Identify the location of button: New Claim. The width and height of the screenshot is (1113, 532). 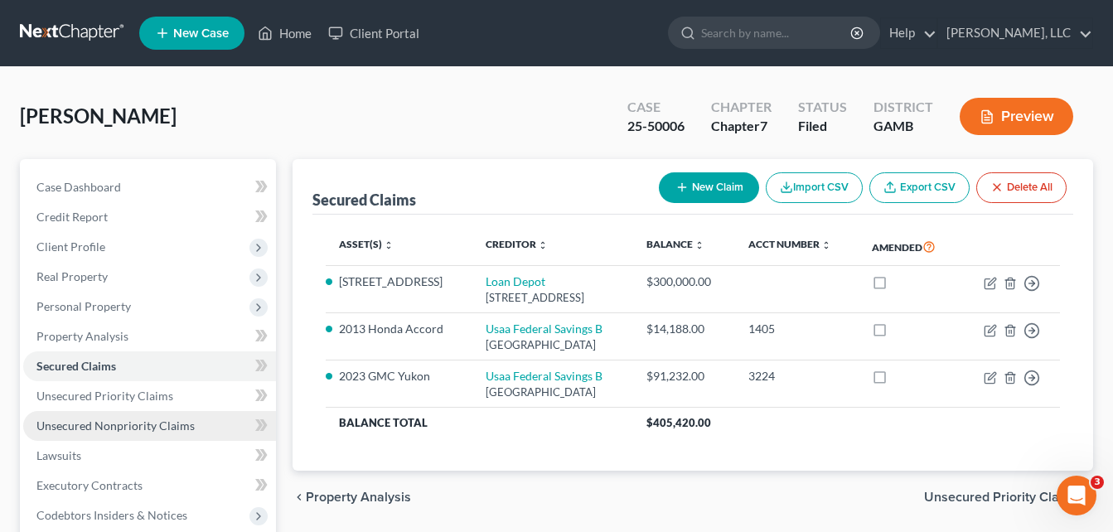
(708, 187).